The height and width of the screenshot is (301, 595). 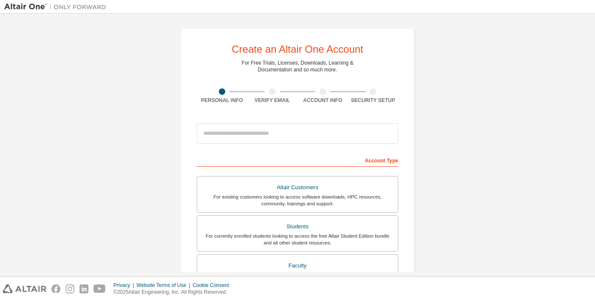 What do you see at coordinates (298, 49) in the screenshot?
I see `div: Create an Altair One Account` at bounding box center [298, 49].